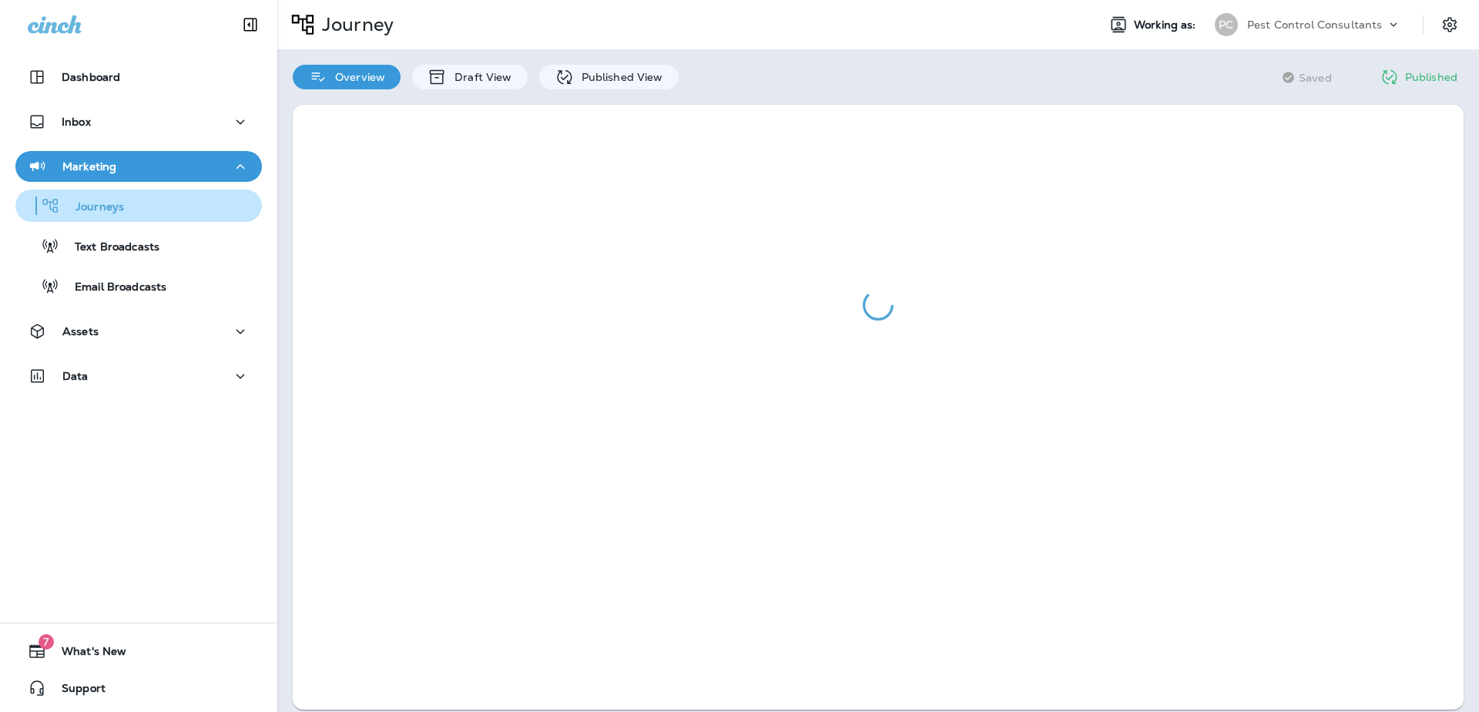 The height and width of the screenshot is (712, 1479). Describe the element at coordinates (479, 77) in the screenshot. I see `p: Draft View` at that location.